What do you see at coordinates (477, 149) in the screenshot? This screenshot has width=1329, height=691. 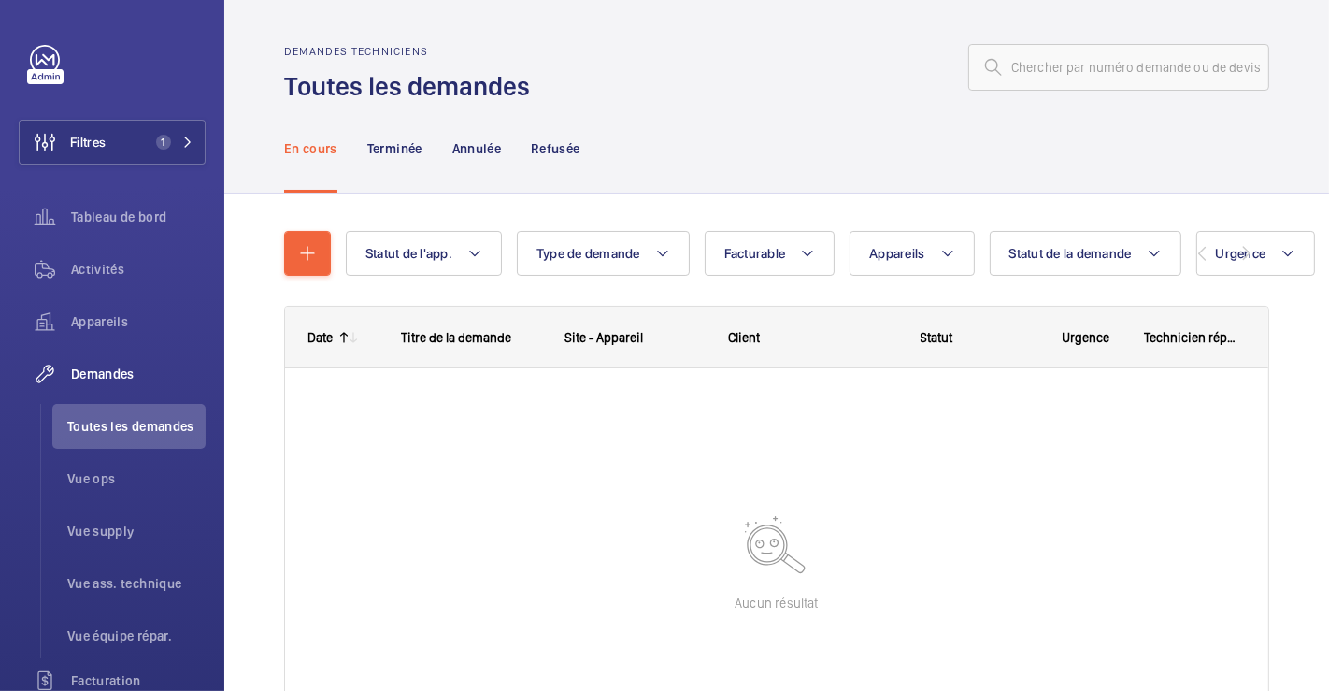 I see `p: Annulée` at bounding box center [477, 149].